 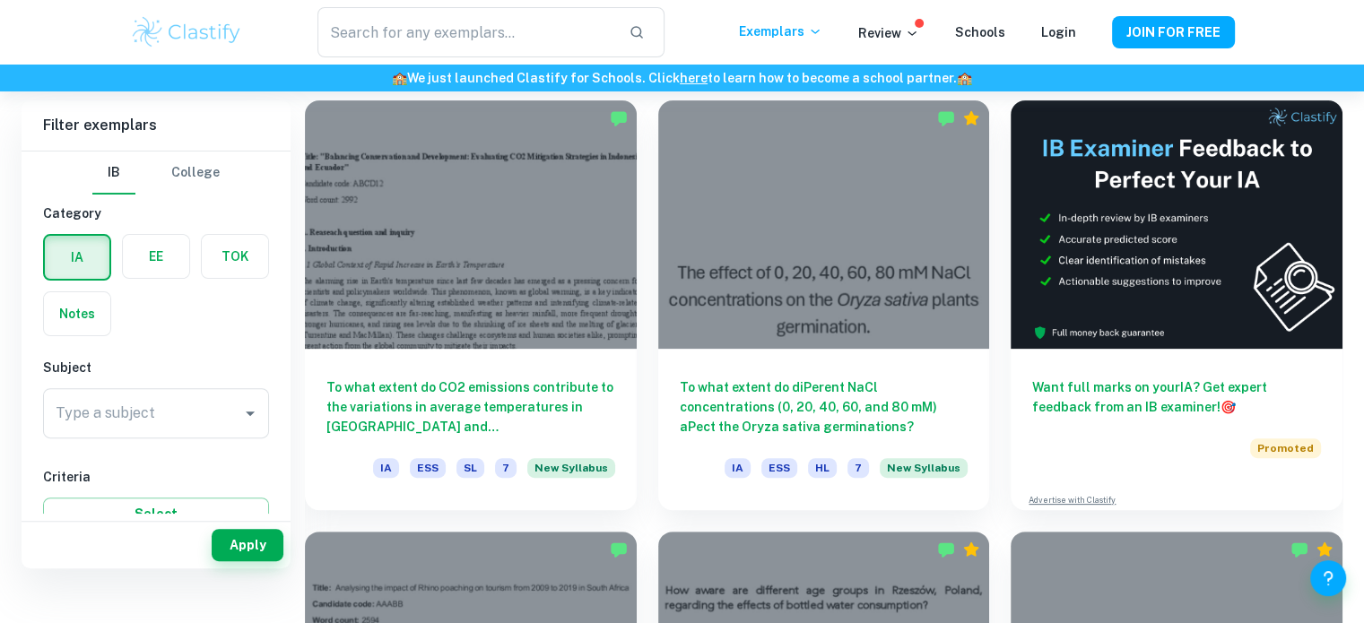 I want to click on h6: We just launched Clastify for Schools. Click to learn how to become a school partner., so click(x=682, y=78).